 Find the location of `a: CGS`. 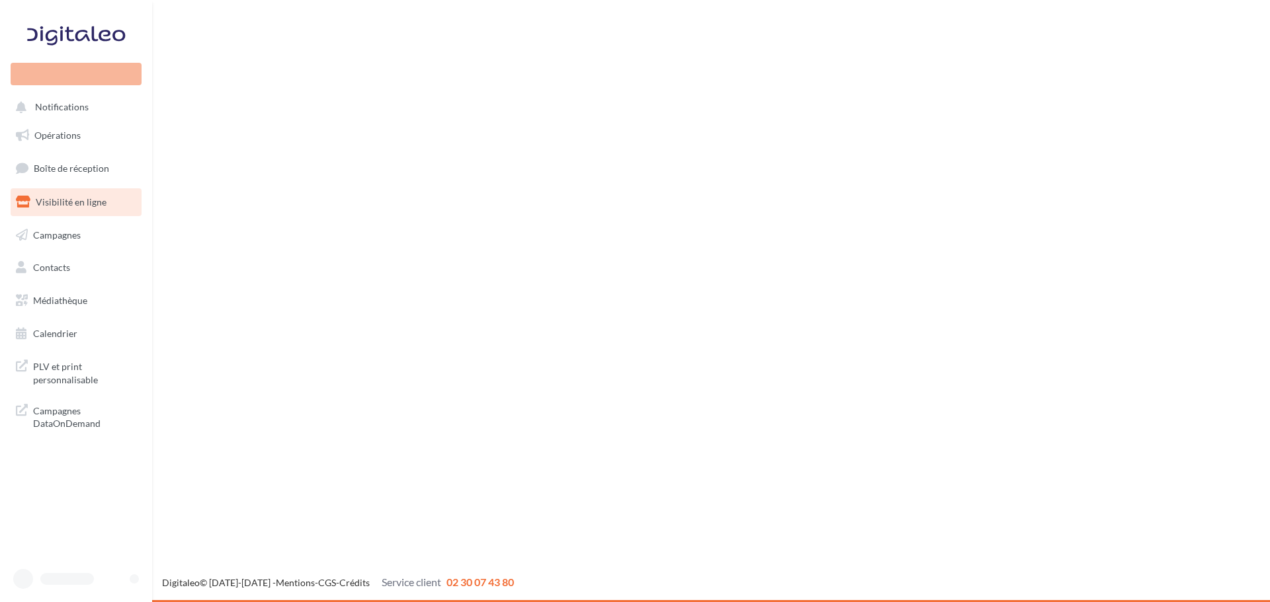

a: CGS is located at coordinates (327, 583).